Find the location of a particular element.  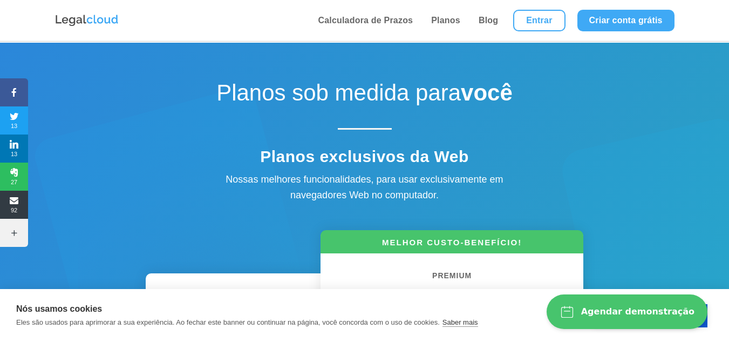

div: Nossas melhores funcionalidades, para usar exclusivamente em navegadores Web no computador. is located at coordinates (365, 187).